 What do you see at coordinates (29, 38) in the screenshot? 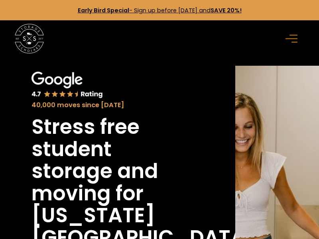
I see `a: home` at bounding box center [29, 38].